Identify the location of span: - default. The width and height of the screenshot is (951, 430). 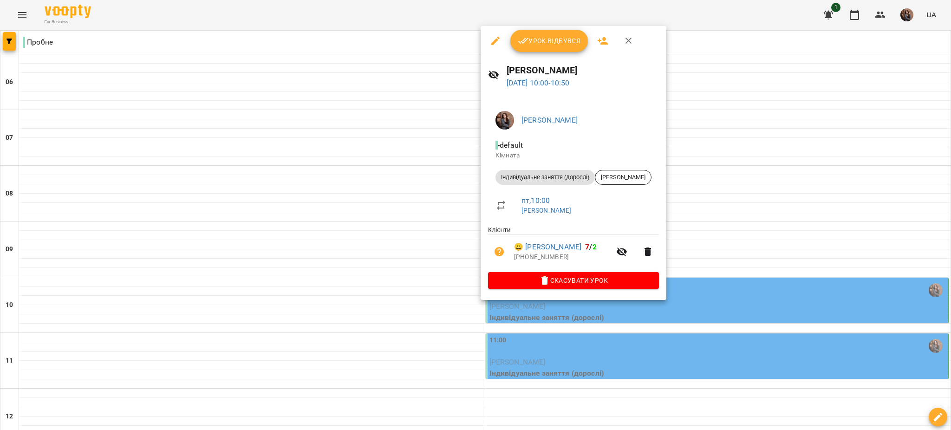
(510, 145).